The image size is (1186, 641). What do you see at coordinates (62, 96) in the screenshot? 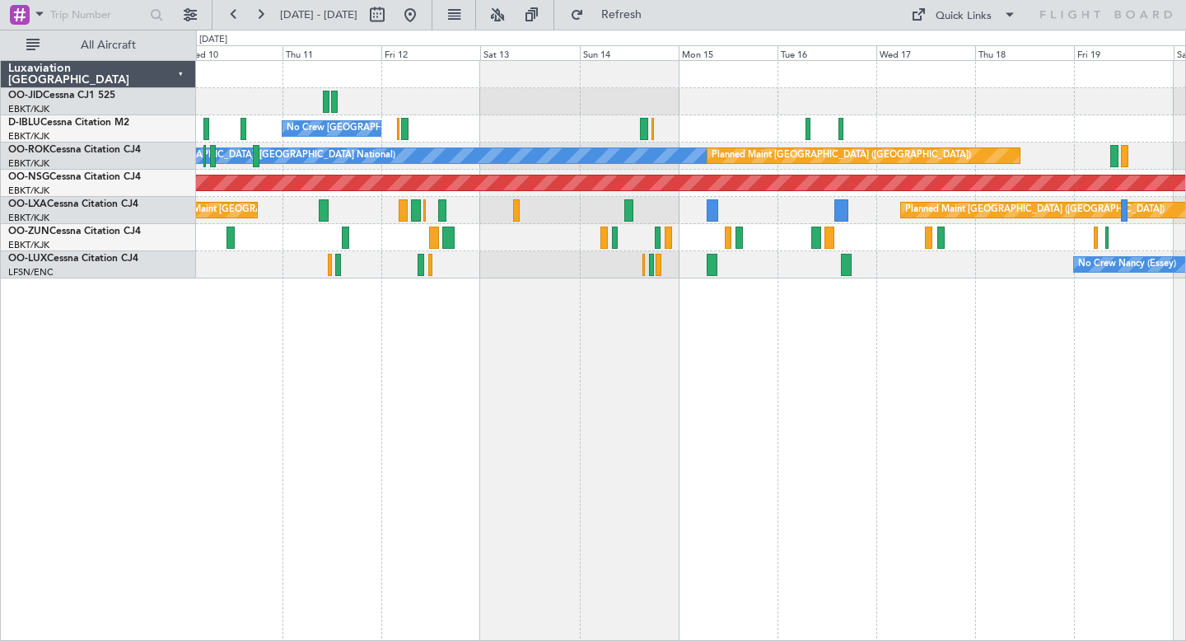
I see `a: OO-JIDCessna CJ1 525` at bounding box center [62, 96].